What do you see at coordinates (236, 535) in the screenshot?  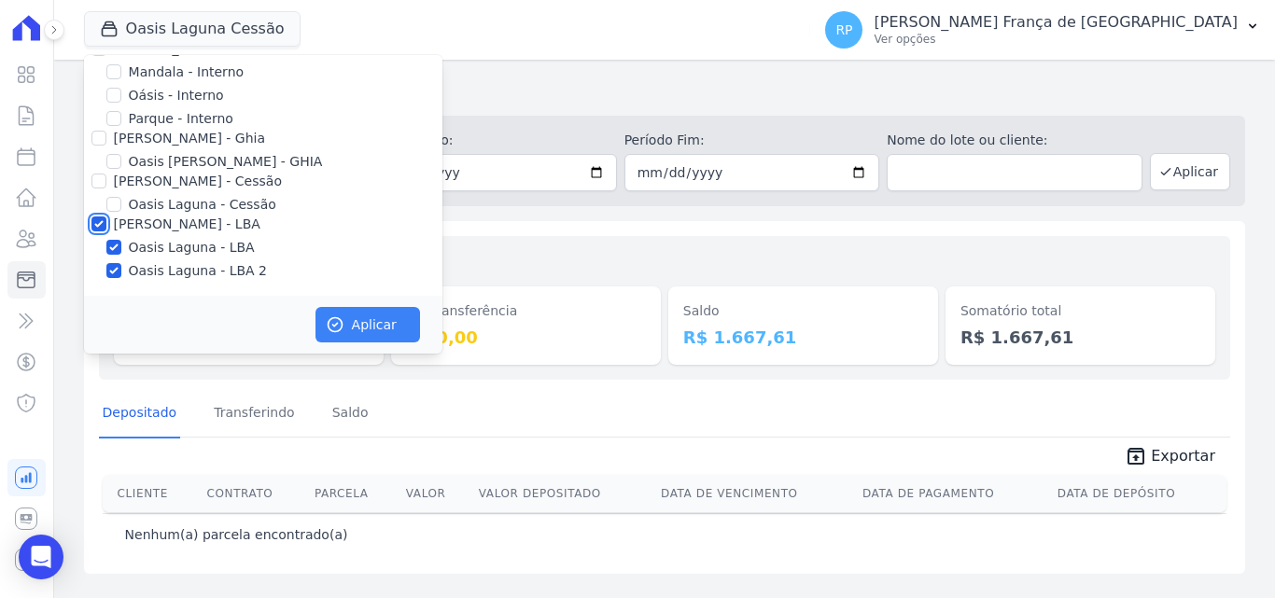 I see `p: Nenhum(a) parcela encontrado(a)` at bounding box center [236, 535].